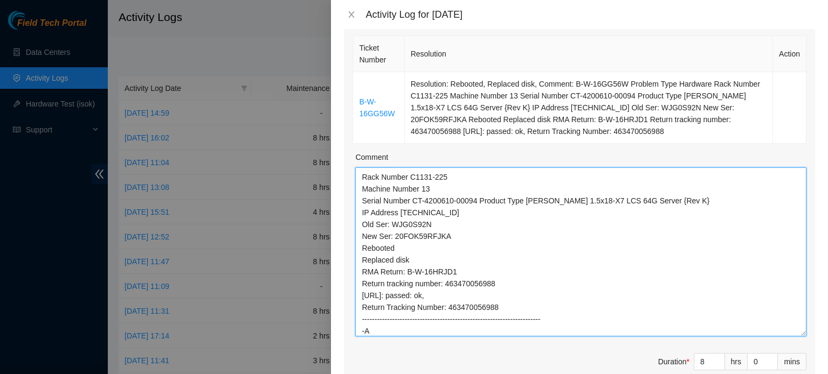  I want to click on span: close, so click(351, 15).